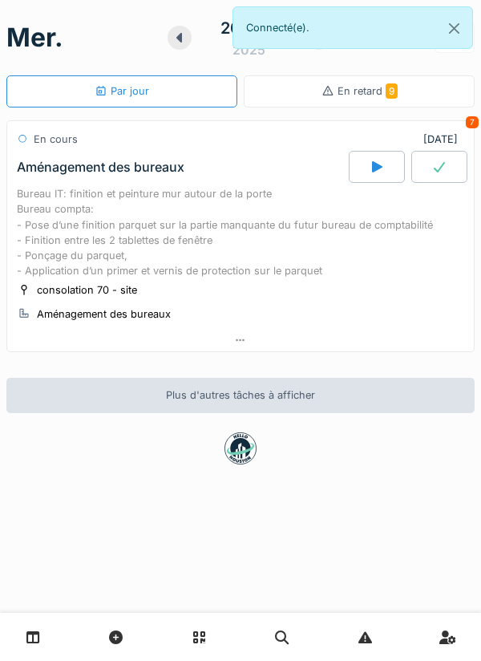 This screenshot has width=481, height=661. What do you see at coordinates (367, 91) in the screenshot?
I see `span: En retard` at bounding box center [367, 91].